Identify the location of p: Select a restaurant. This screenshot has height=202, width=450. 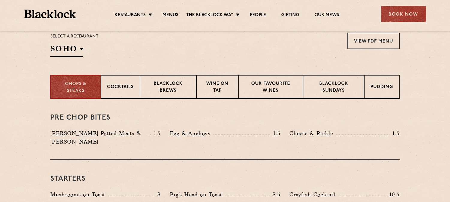
(74, 37).